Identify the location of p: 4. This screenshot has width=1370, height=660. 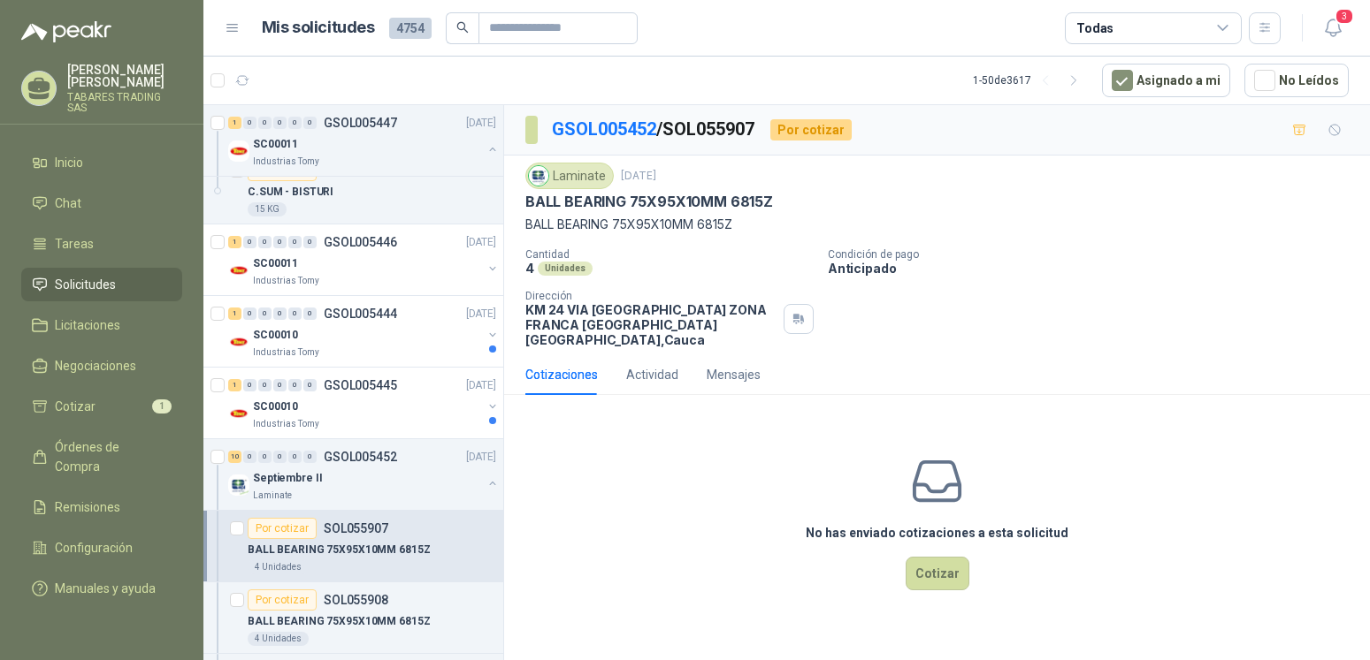
(530, 268).